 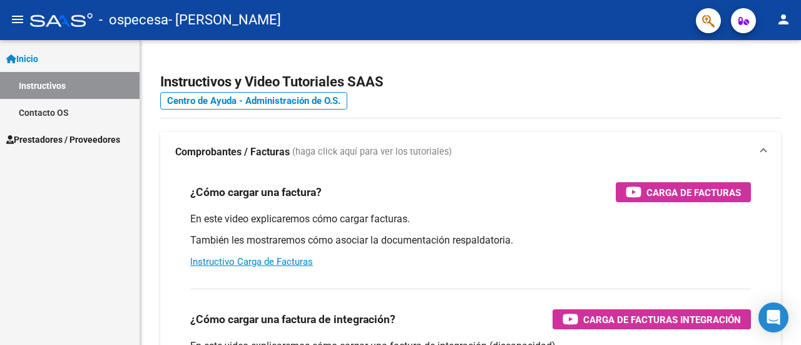 What do you see at coordinates (471, 82) in the screenshot?
I see `h2: Instructivos y Video Tutoriales SAAS` at bounding box center [471, 82].